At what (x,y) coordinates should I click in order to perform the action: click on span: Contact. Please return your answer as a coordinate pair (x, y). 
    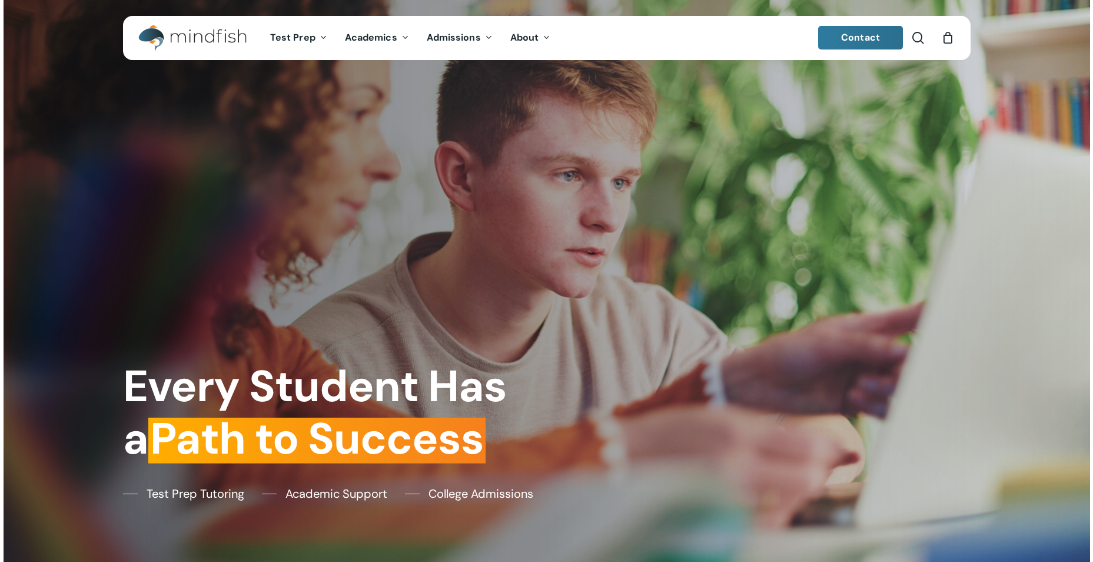
    Looking at the image, I should click on (861, 37).